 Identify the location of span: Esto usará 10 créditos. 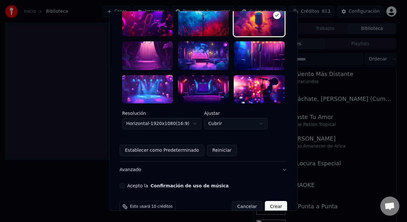
(152, 207).